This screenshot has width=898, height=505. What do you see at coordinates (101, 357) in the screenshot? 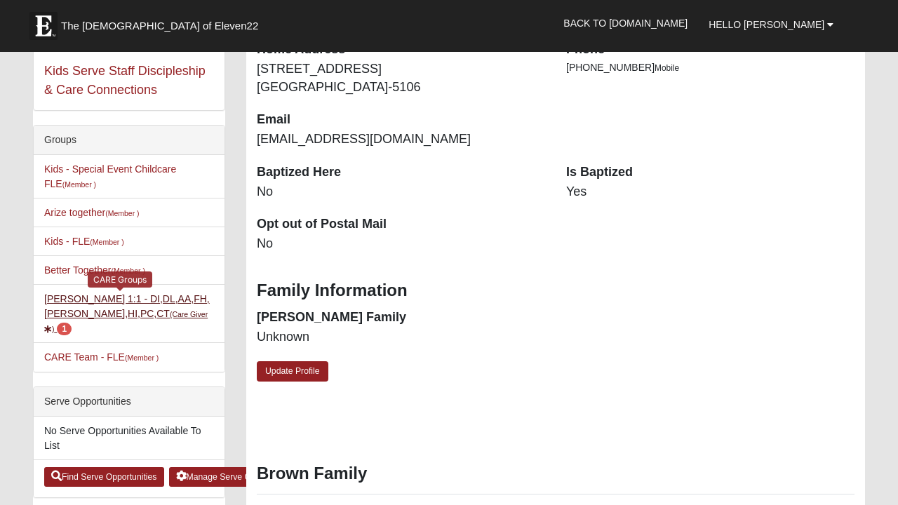
I see `a: CARE Team - FLE(Member )` at bounding box center [101, 357].